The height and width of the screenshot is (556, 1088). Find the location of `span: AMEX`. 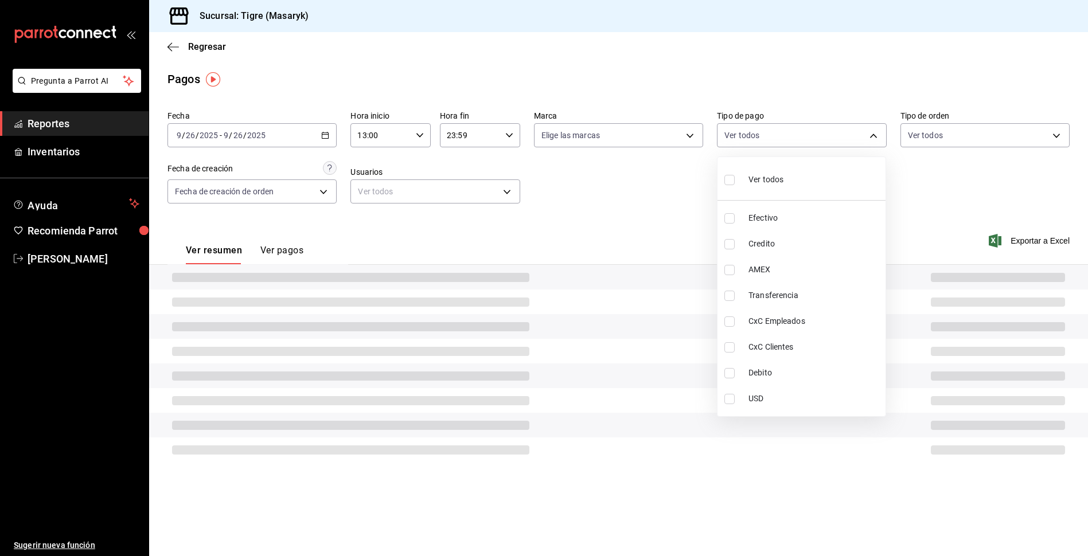

span: AMEX is located at coordinates (814, 269).